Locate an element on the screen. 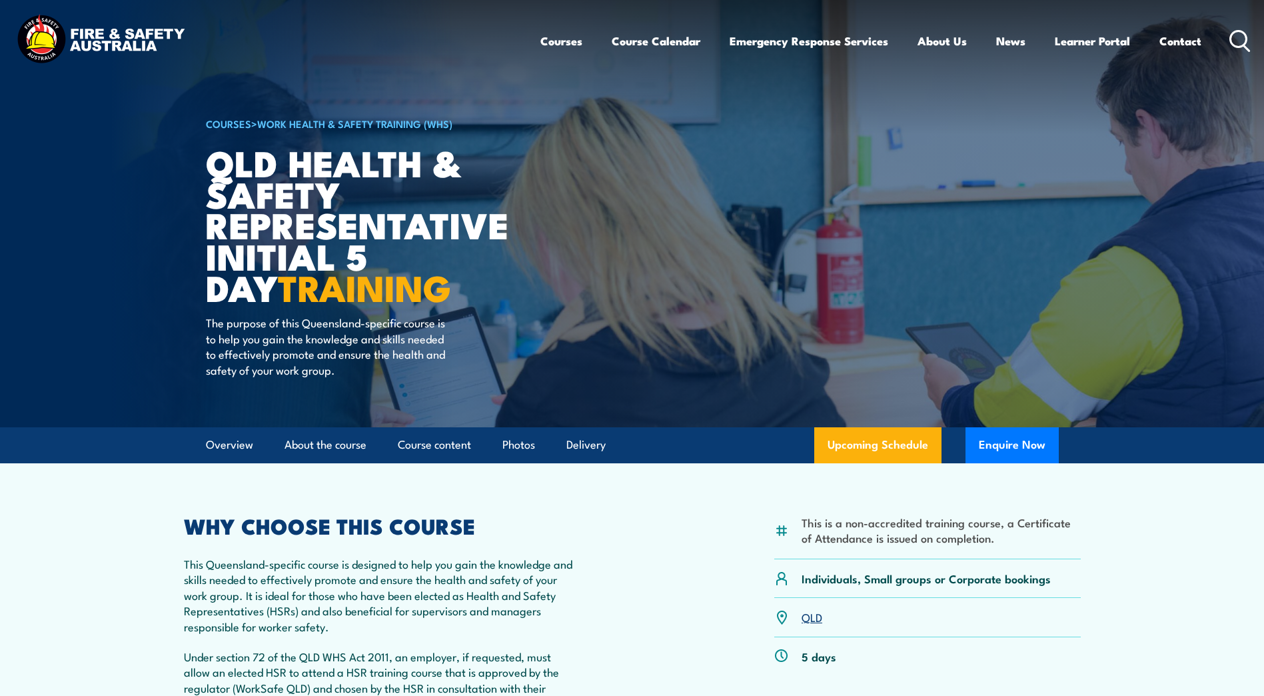  button: Enquire Now is located at coordinates (1012, 445).